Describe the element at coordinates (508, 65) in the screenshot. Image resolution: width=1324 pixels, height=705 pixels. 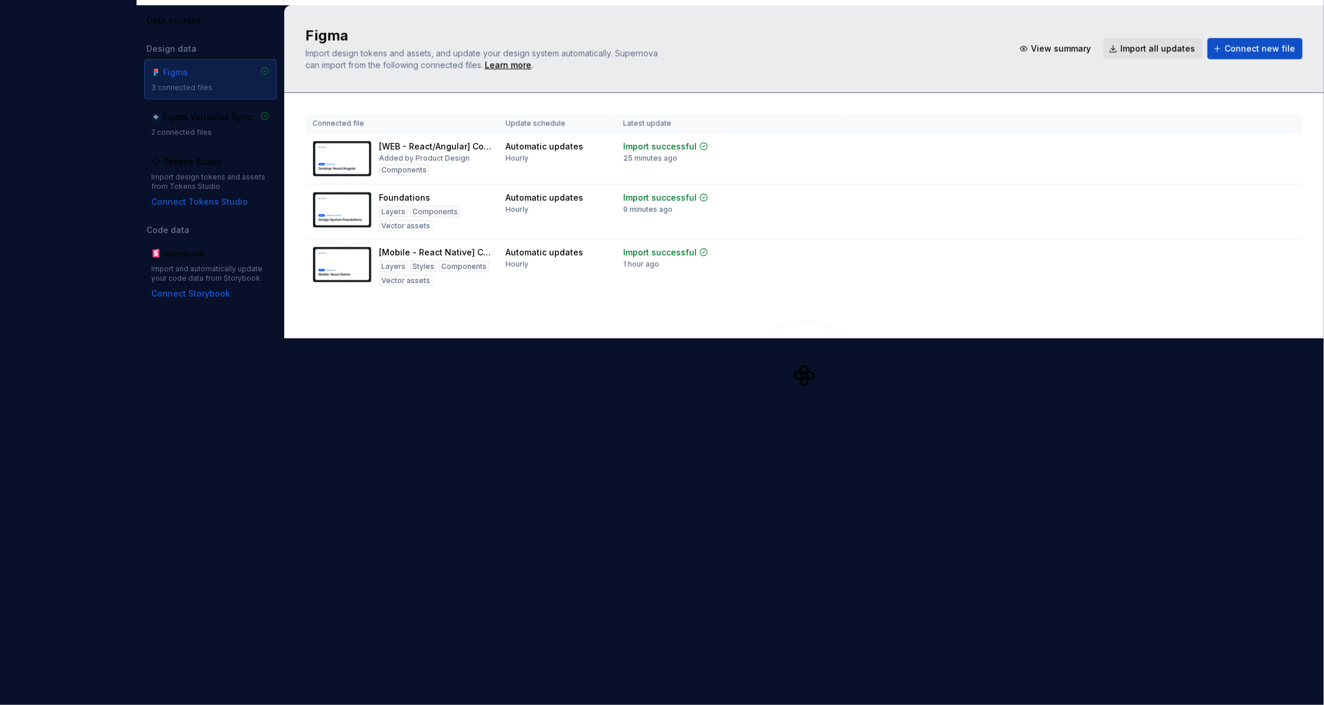
I see `a: Learn more` at that location.